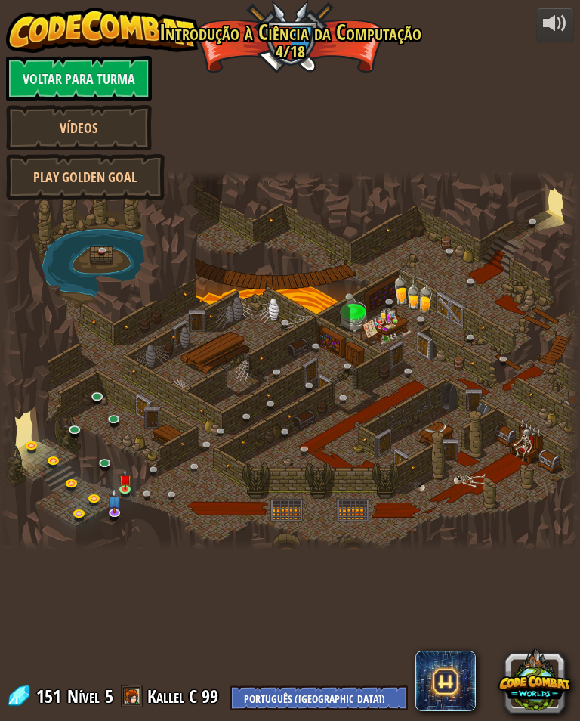 This screenshot has width=580, height=721. Describe the element at coordinates (109, 696) in the screenshot. I see `span: 5` at that location.